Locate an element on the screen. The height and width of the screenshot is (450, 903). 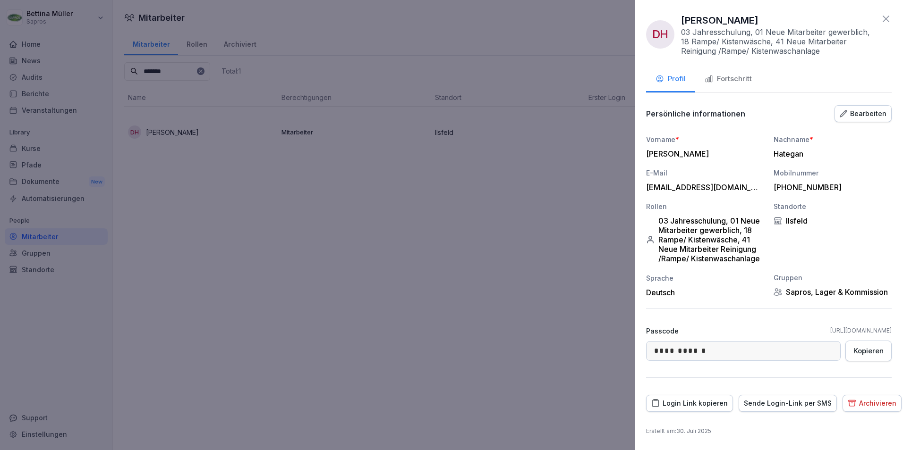
div: 03 Jahresschulung, 01 Neue Mitarbeiter gewerblich, 18 Rampe/ Kistenwäsche, 41 Neue Mitarbeiter Re... is located at coordinates (705, 240).